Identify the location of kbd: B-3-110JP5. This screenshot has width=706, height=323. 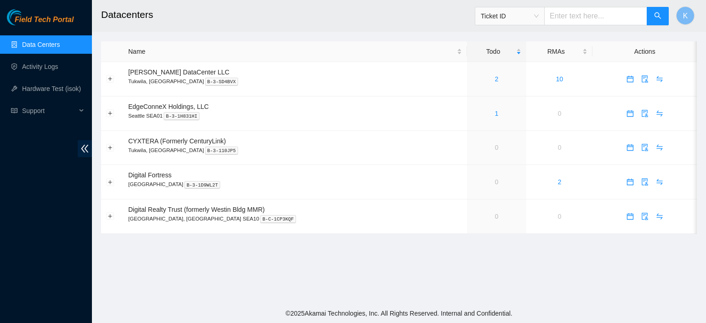
(222, 151).